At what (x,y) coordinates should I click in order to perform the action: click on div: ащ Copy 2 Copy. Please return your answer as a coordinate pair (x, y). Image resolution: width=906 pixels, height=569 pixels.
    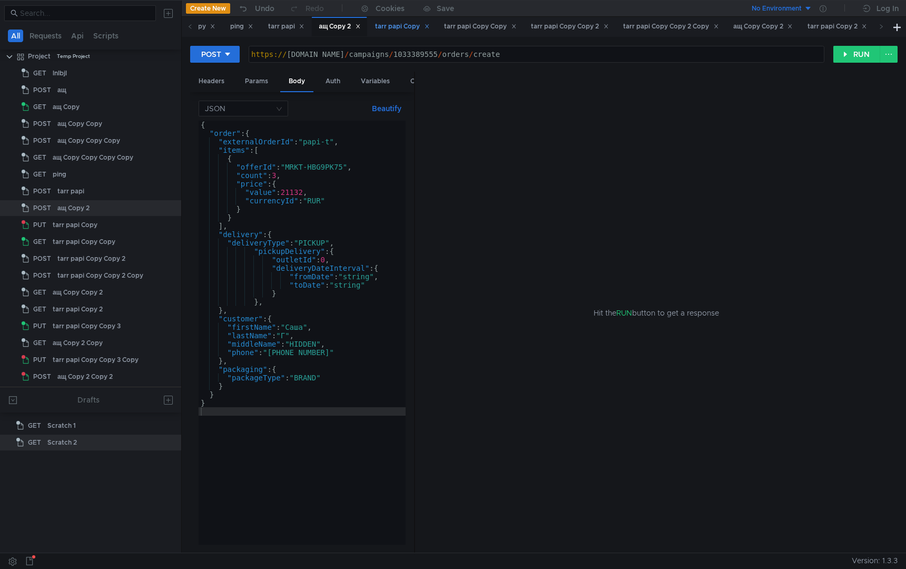
    Looking at the image, I should click on (77, 343).